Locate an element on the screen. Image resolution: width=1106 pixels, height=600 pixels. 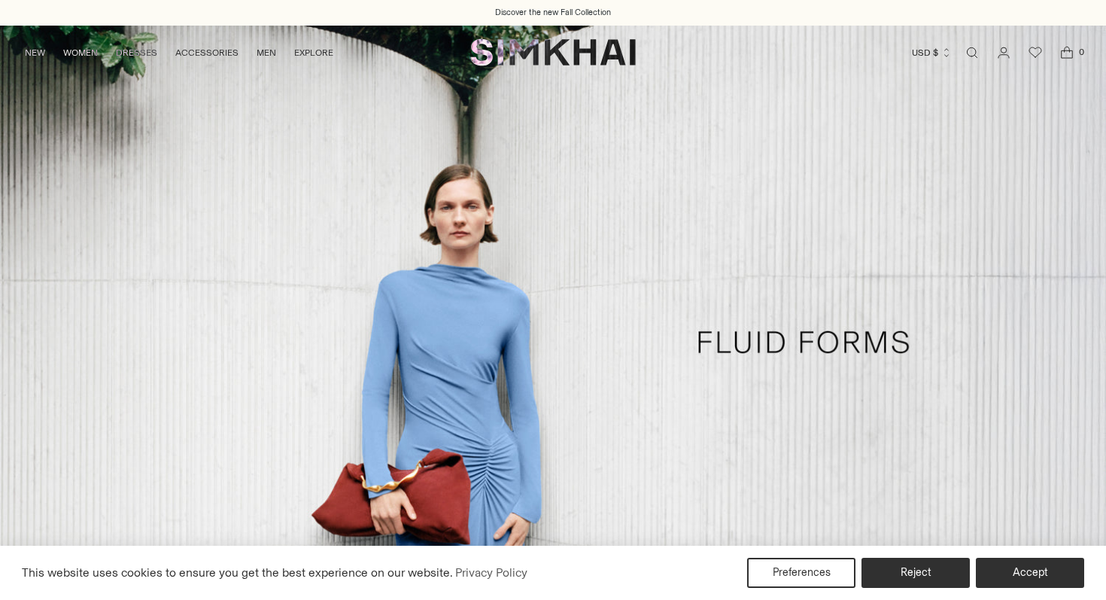
a: NEW is located at coordinates (35, 53).